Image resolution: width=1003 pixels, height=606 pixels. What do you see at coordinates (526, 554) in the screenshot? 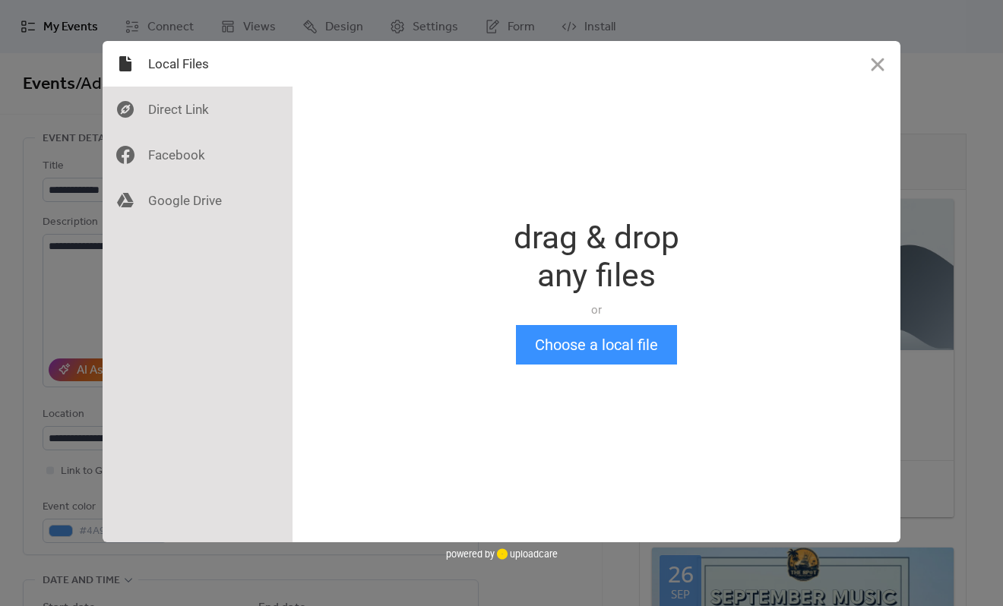
I see `a: uploadcare` at bounding box center [526, 554].